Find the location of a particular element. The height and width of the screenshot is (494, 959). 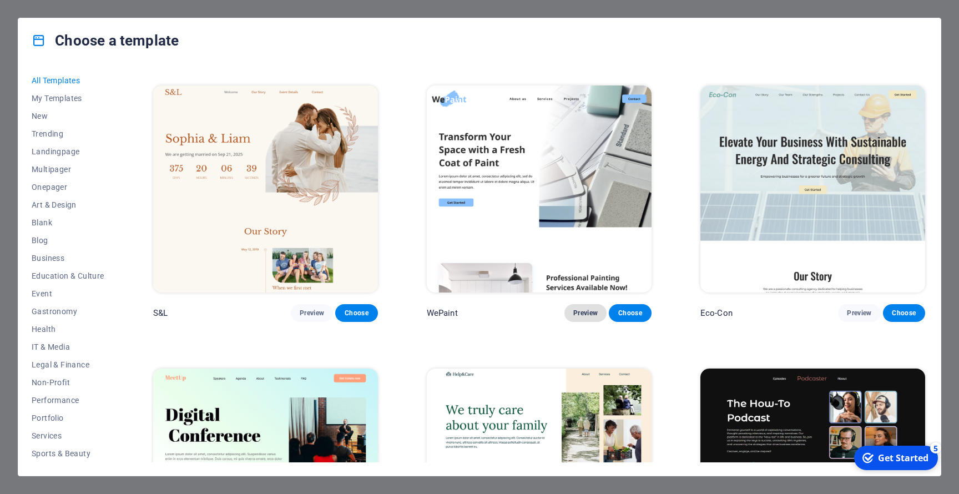

button: Gastronomy is located at coordinates (68, 311).